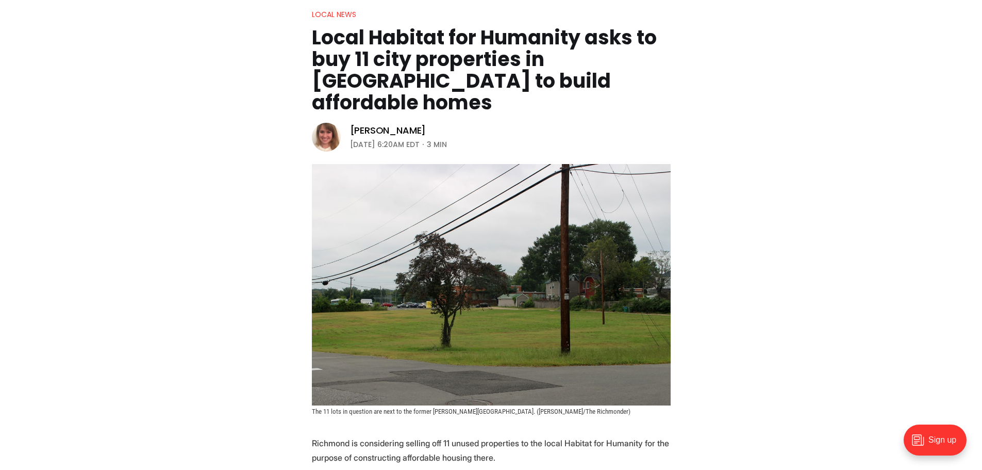  I want to click on a: Local News, so click(334, 14).